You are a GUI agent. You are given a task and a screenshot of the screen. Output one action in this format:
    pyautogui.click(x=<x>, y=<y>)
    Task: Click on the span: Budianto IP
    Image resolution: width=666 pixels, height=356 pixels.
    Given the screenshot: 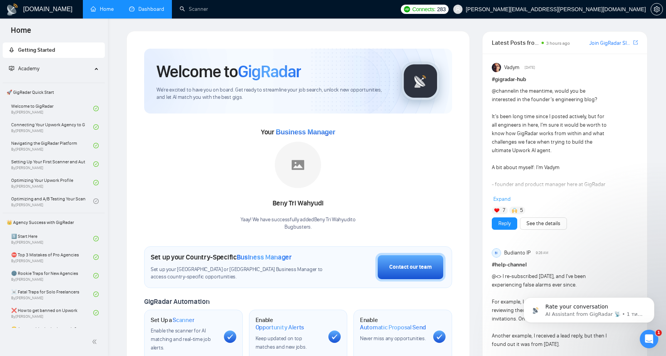 What is the action you would take?
    pyautogui.click(x=517, y=253)
    